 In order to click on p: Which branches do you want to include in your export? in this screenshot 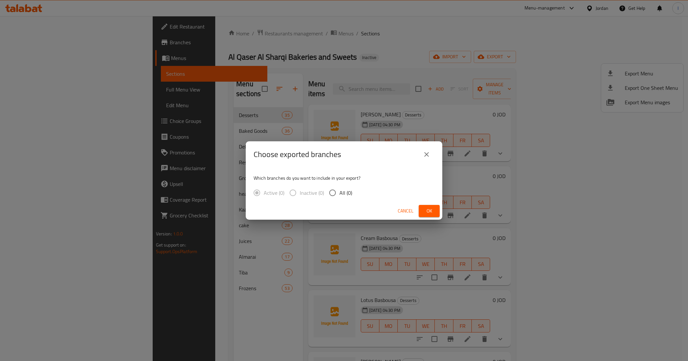, I will do `click(344, 178)`.